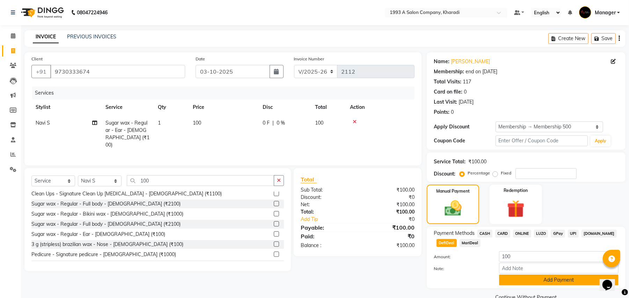 The image size is (629, 298). Describe the element at coordinates (449, 72) in the screenshot. I see `div: Membership:` at that location.